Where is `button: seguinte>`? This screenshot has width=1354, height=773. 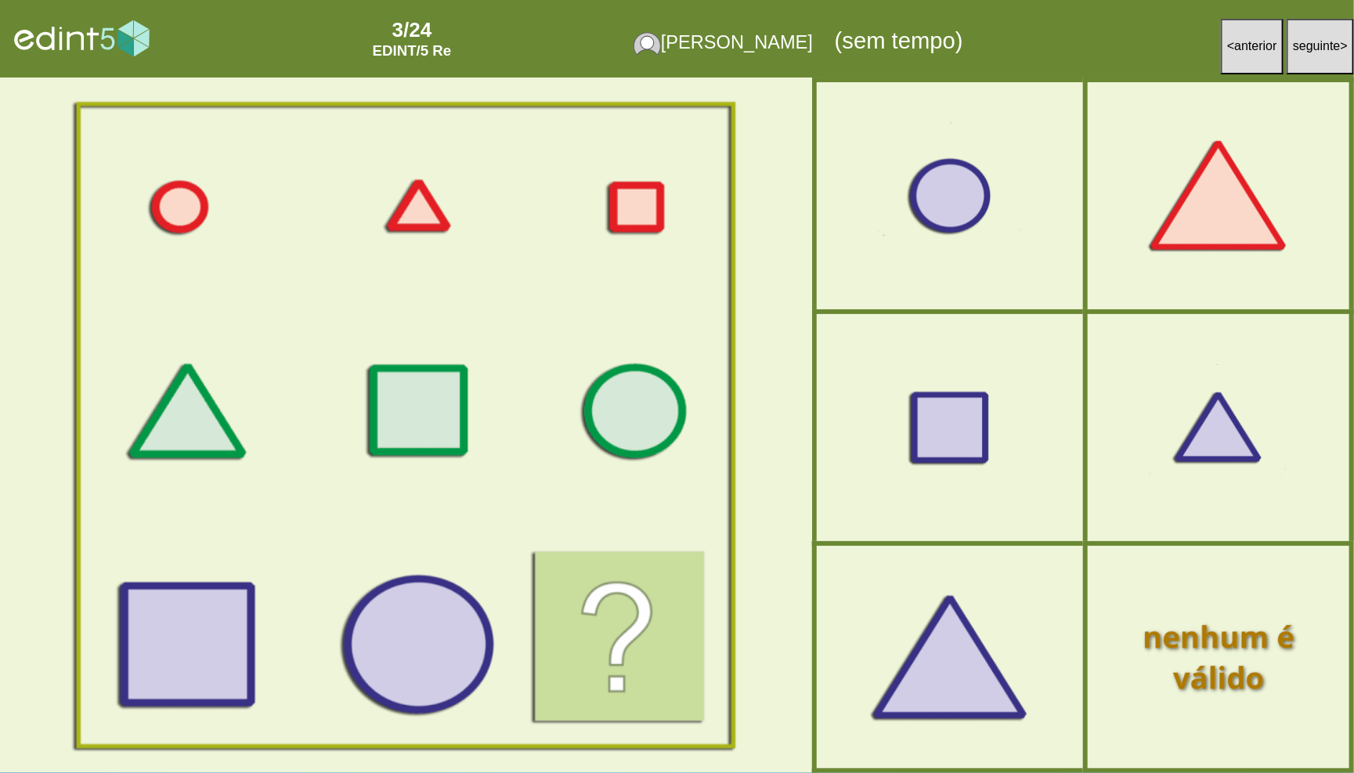 button: seguinte> is located at coordinates (1320, 46).